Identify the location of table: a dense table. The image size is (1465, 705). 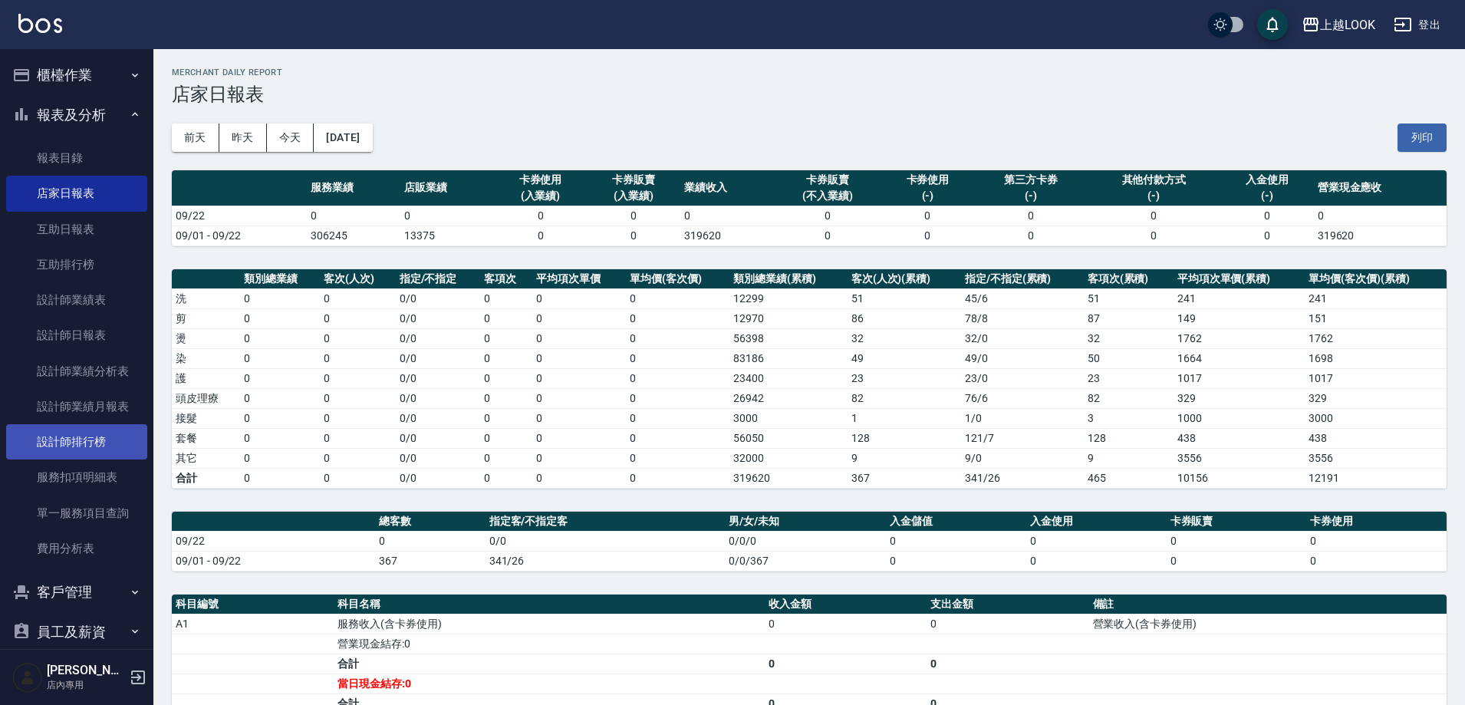
(809, 542).